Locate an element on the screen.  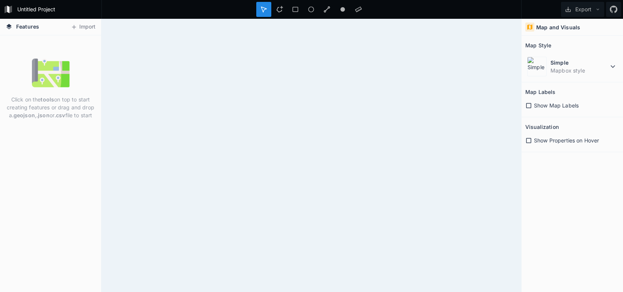
span: Show Map Labels is located at coordinates (556, 105).